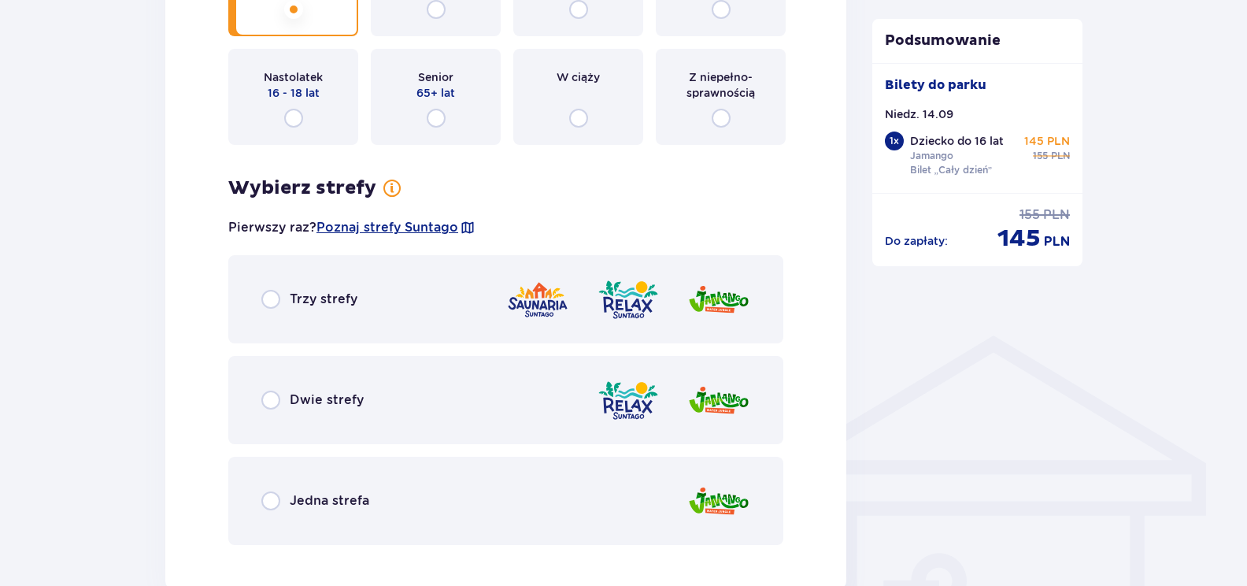 This screenshot has width=1247, height=586. Describe the element at coordinates (302, 188) in the screenshot. I see `p: Wybierz strefy` at that location.